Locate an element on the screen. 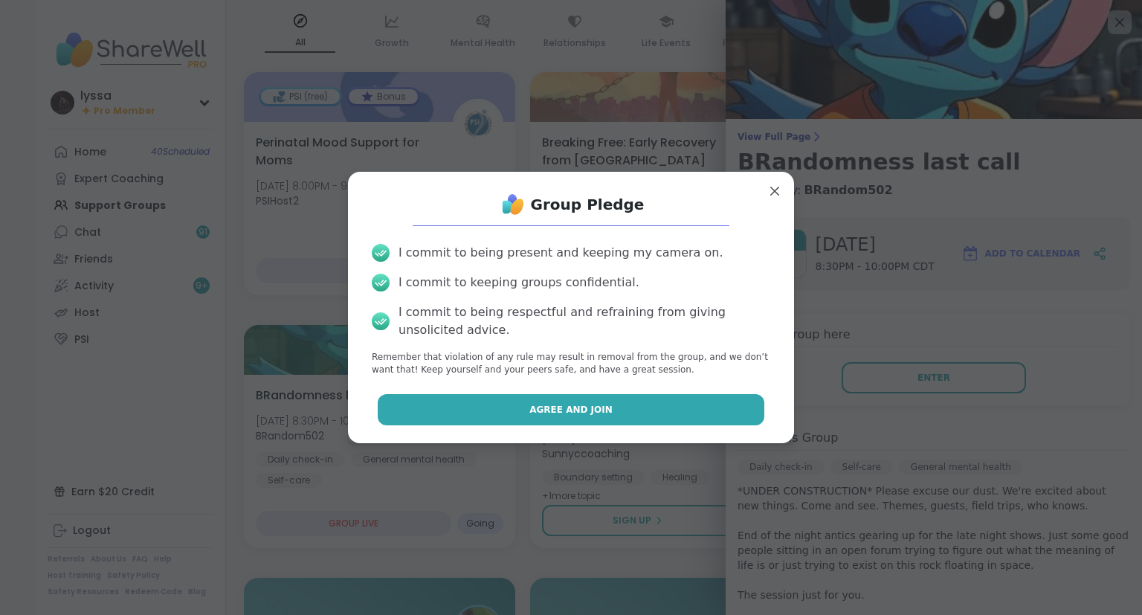 Image resolution: width=1142 pixels, height=615 pixels. div: I commit to being present and keeping my camera on. is located at coordinates (561, 253).